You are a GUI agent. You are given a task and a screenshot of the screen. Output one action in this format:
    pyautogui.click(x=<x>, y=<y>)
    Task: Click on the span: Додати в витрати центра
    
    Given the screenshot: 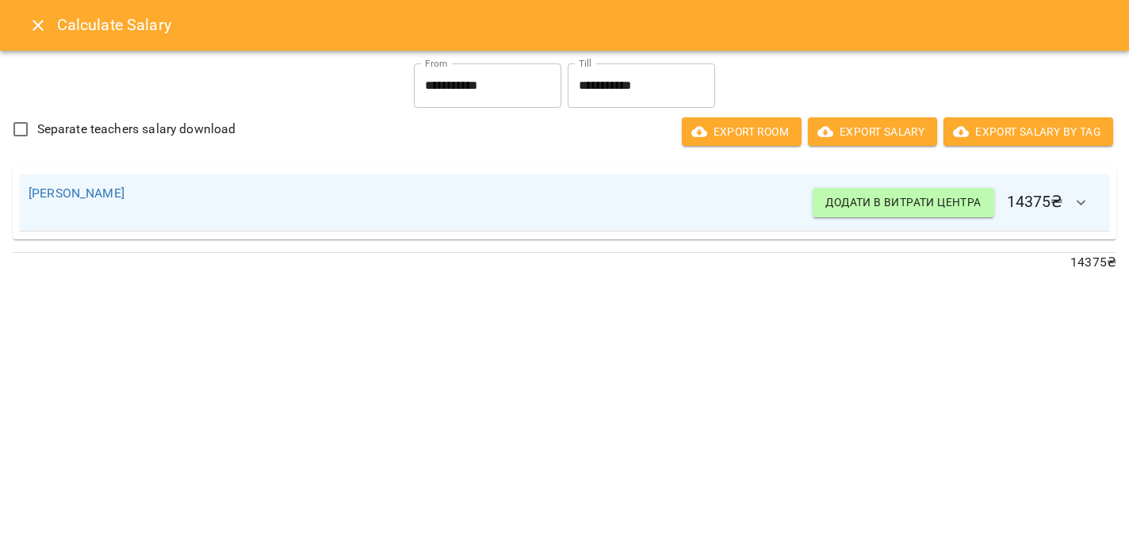 What is the action you would take?
    pyautogui.click(x=903, y=202)
    